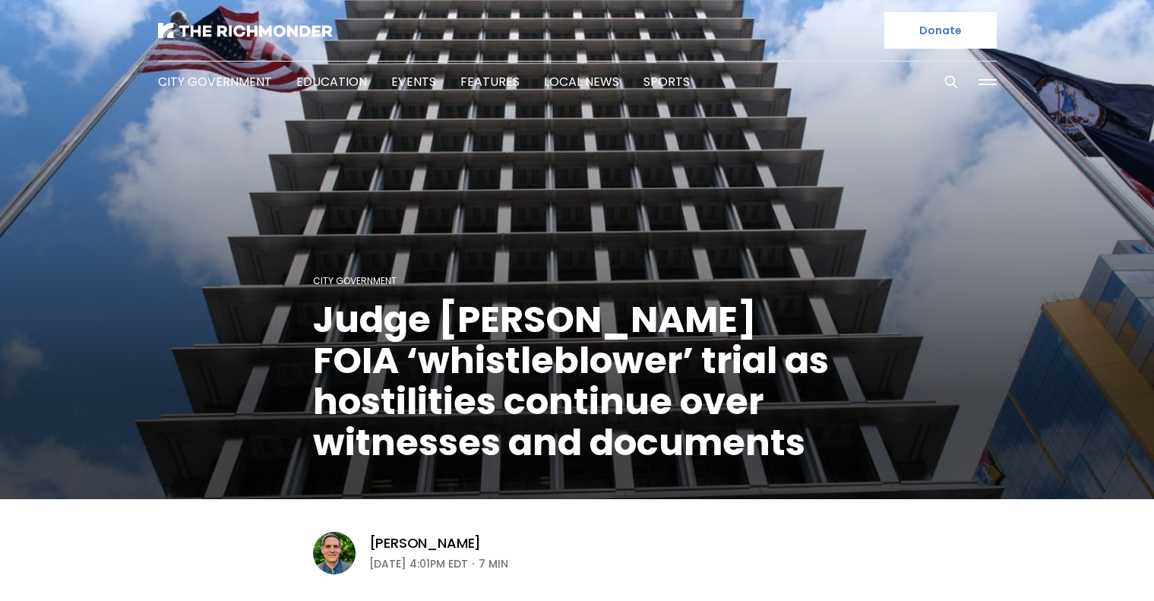  I want to click on a: Education, so click(331, 81).